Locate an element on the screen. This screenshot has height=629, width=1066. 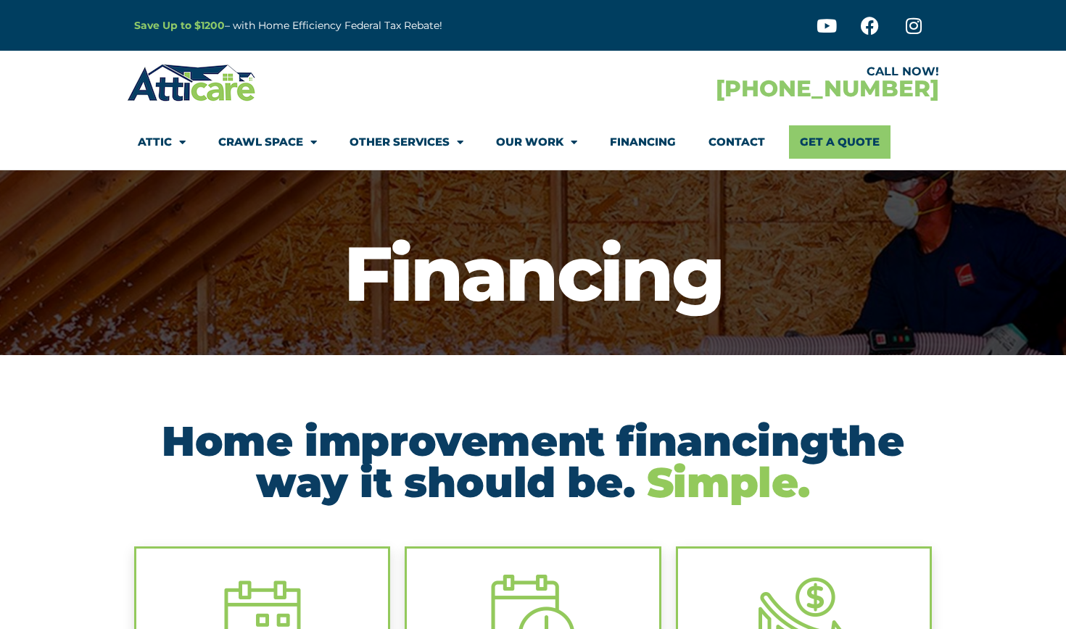
span: it should be. is located at coordinates (497, 482).